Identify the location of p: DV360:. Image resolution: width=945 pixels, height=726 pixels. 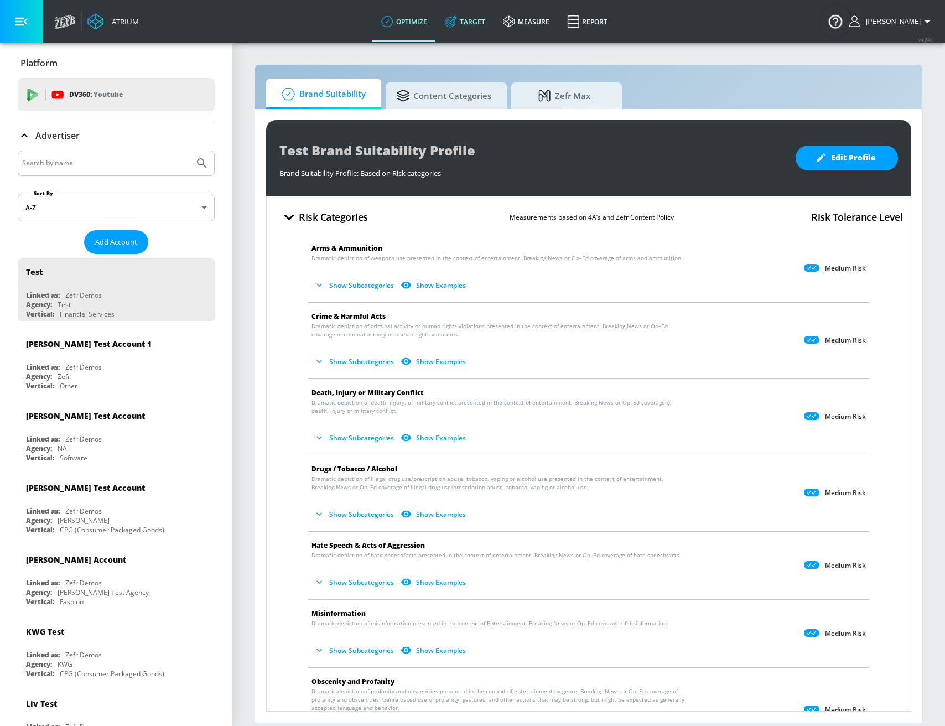
(96, 95).